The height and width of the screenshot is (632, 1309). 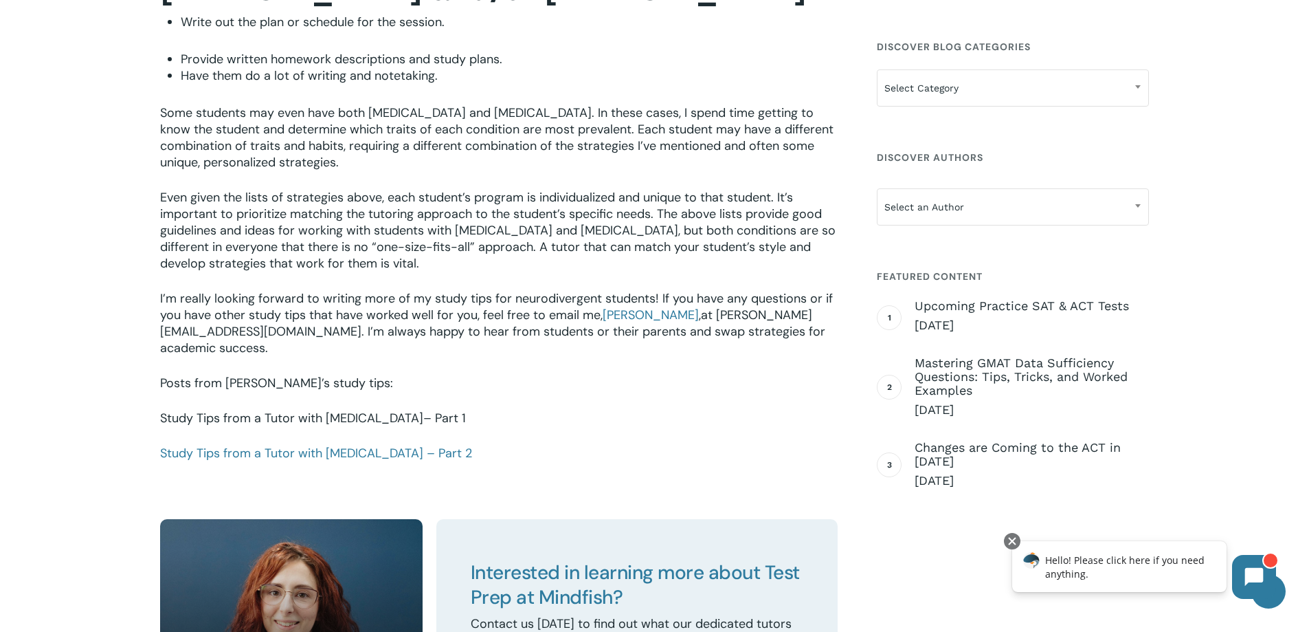 I want to click on span: Hello! Please click here if you need anything., so click(x=127, y=36).